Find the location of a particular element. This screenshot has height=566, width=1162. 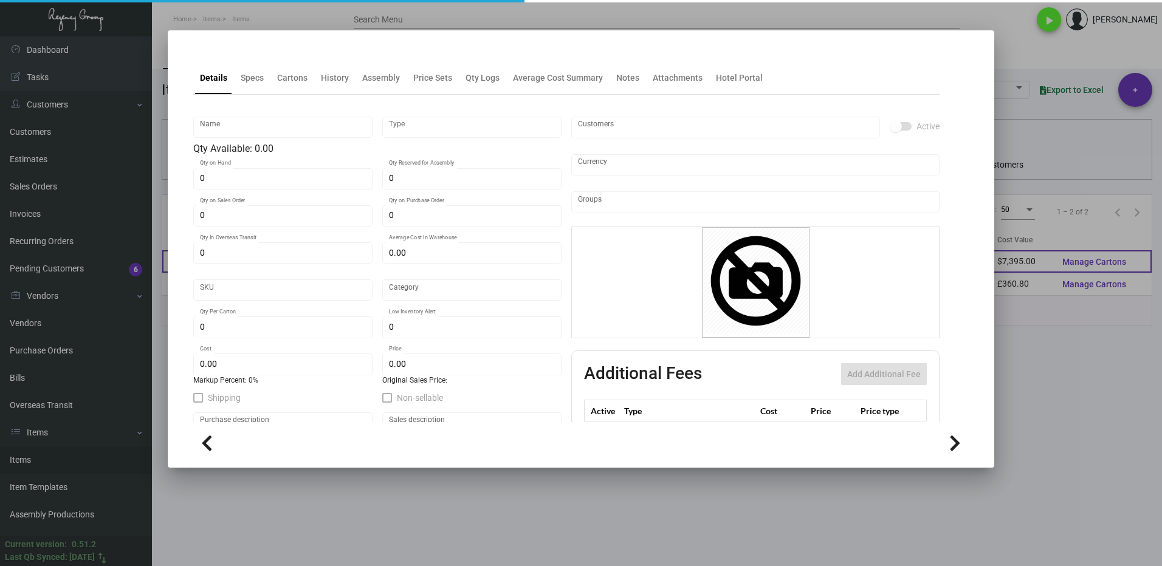

h2: Additional Fees is located at coordinates (643, 374).